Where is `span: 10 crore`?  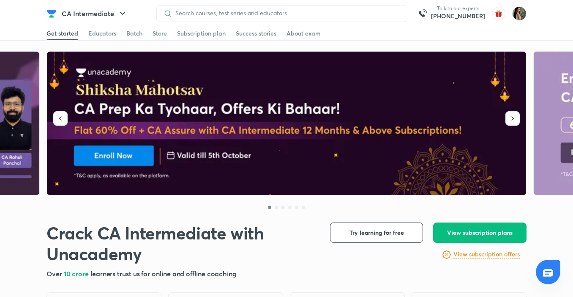
span: 10 crore is located at coordinates (77, 273).